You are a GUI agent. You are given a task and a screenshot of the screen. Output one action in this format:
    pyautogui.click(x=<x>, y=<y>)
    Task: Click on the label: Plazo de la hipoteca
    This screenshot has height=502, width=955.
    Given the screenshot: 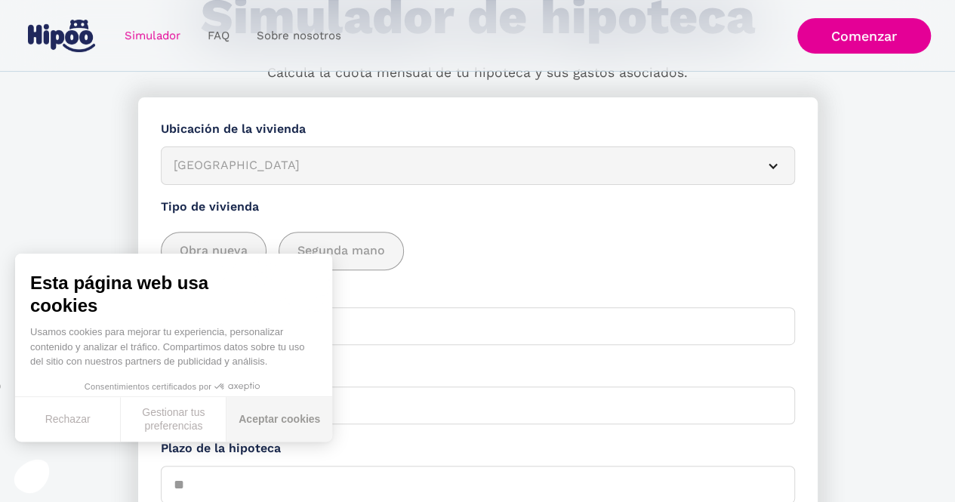 What is the action you would take?
    pyautogui.click(x=478, y=449)
    